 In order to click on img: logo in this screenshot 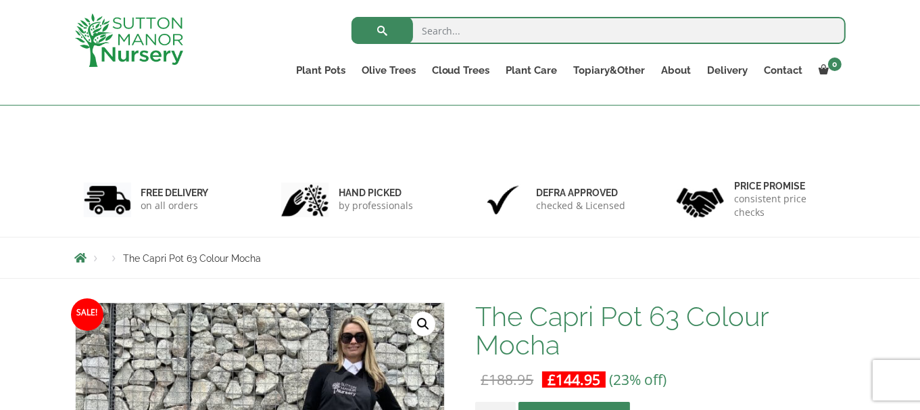, I will do `click(129, 40)`.